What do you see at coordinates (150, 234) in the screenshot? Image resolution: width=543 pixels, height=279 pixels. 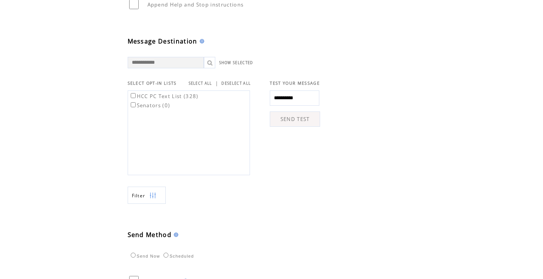 I see `span: Send Method` at bounding box center [150, 234].